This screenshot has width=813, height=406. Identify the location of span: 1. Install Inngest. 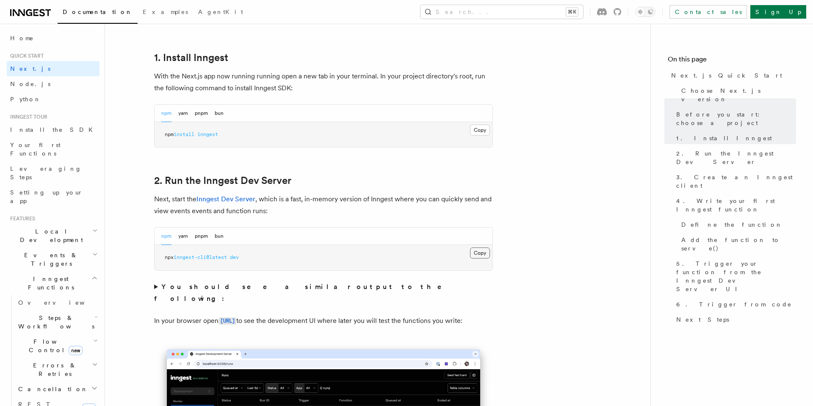
(724, 138).